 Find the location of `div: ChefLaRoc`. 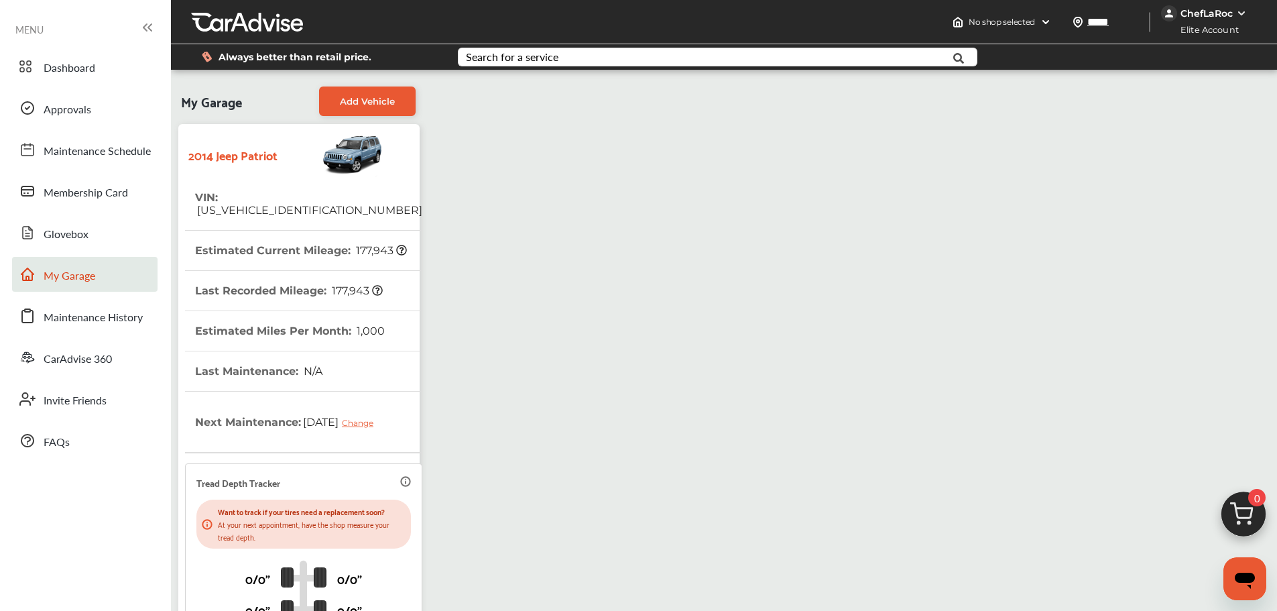

div: ChefLaRoc is located at coordinates (1207, 13).